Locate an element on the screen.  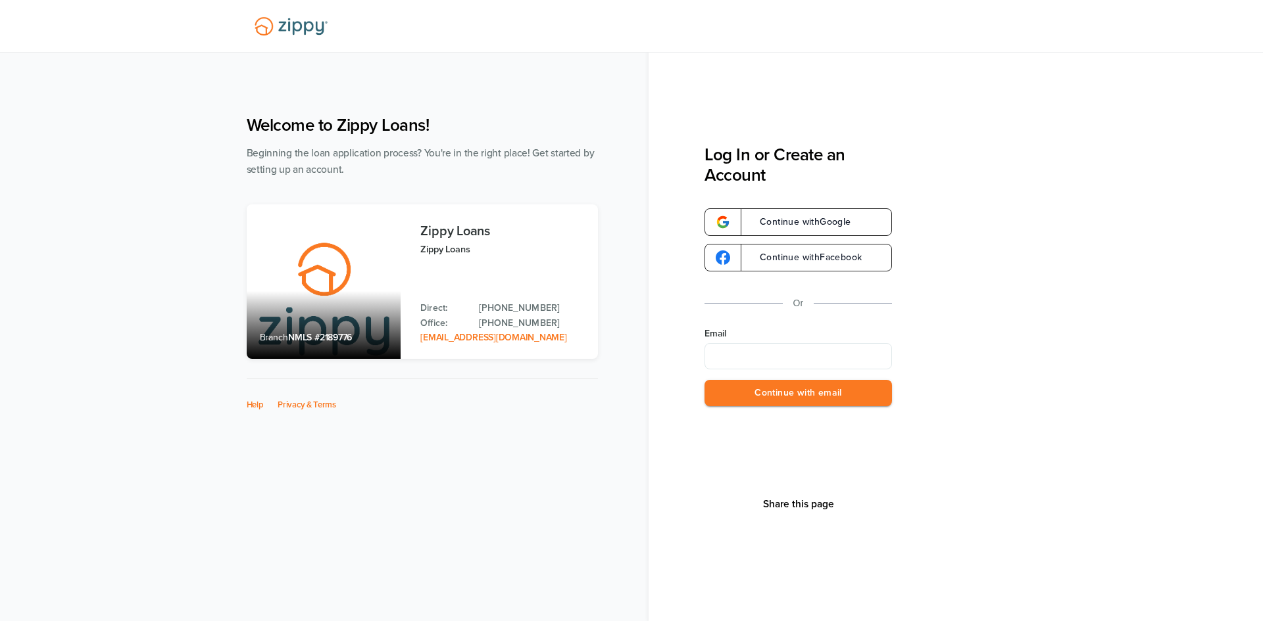
button: Continue with email is located at coordinates (798, 393).